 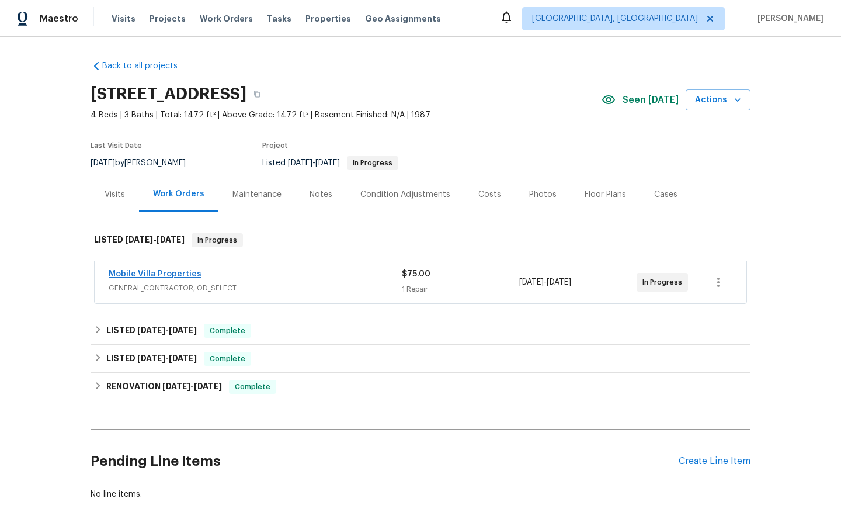 What do you see at coordinates (321, 194) in the screenshot?
I see `div: Notes` at bounding box center [321, 194].